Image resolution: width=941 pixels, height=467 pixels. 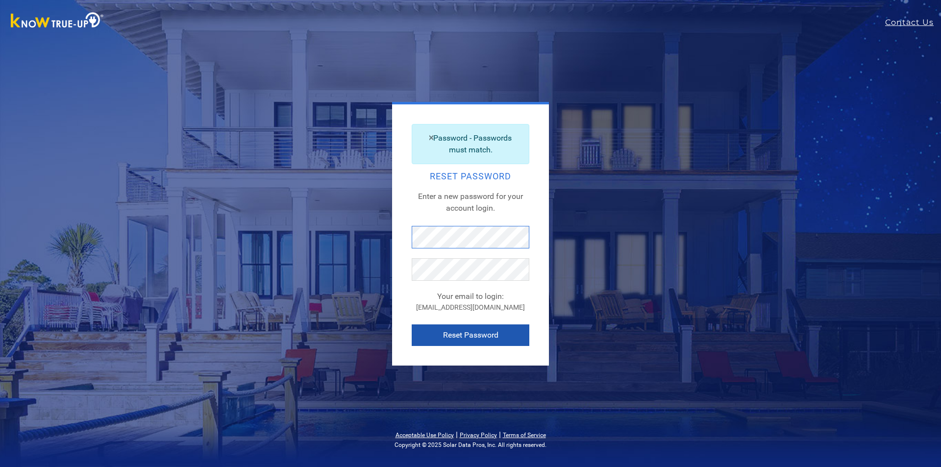 What do you see at coordinates (471, 297) in the screenshot?
I see `div: Your email to login:` at bounding box center [471, 297].